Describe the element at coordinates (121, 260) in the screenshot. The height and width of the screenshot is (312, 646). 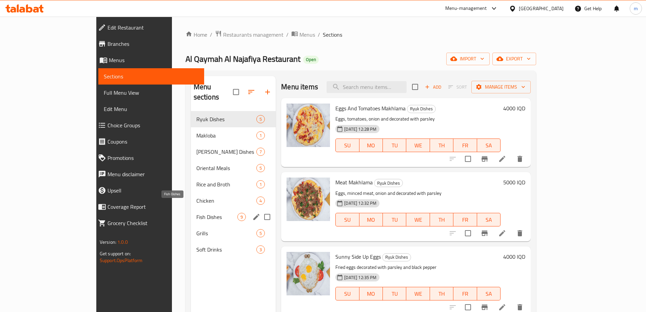
I see `a: Support.OpsPlatform` at that location.